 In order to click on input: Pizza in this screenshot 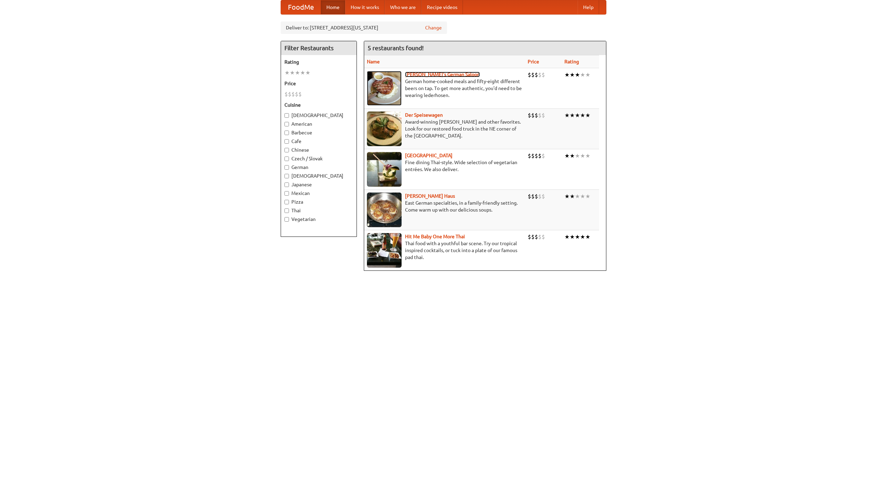, I will do `click(286, 202)`.